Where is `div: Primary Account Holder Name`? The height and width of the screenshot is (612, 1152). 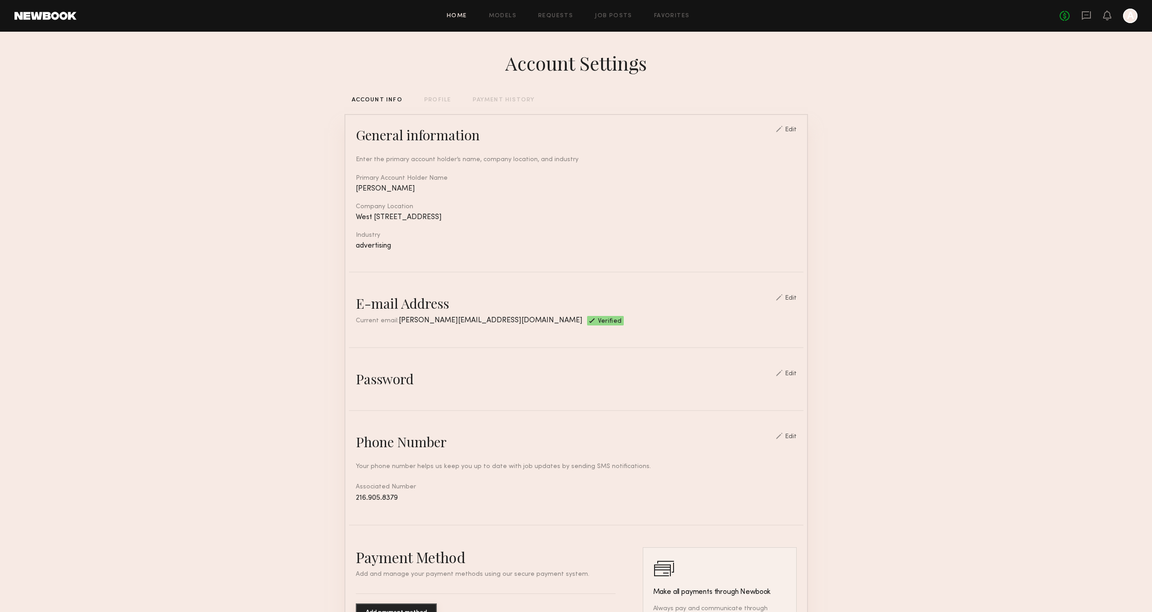
div: Primary Account Holder Name is located at coordinates (576, 178).